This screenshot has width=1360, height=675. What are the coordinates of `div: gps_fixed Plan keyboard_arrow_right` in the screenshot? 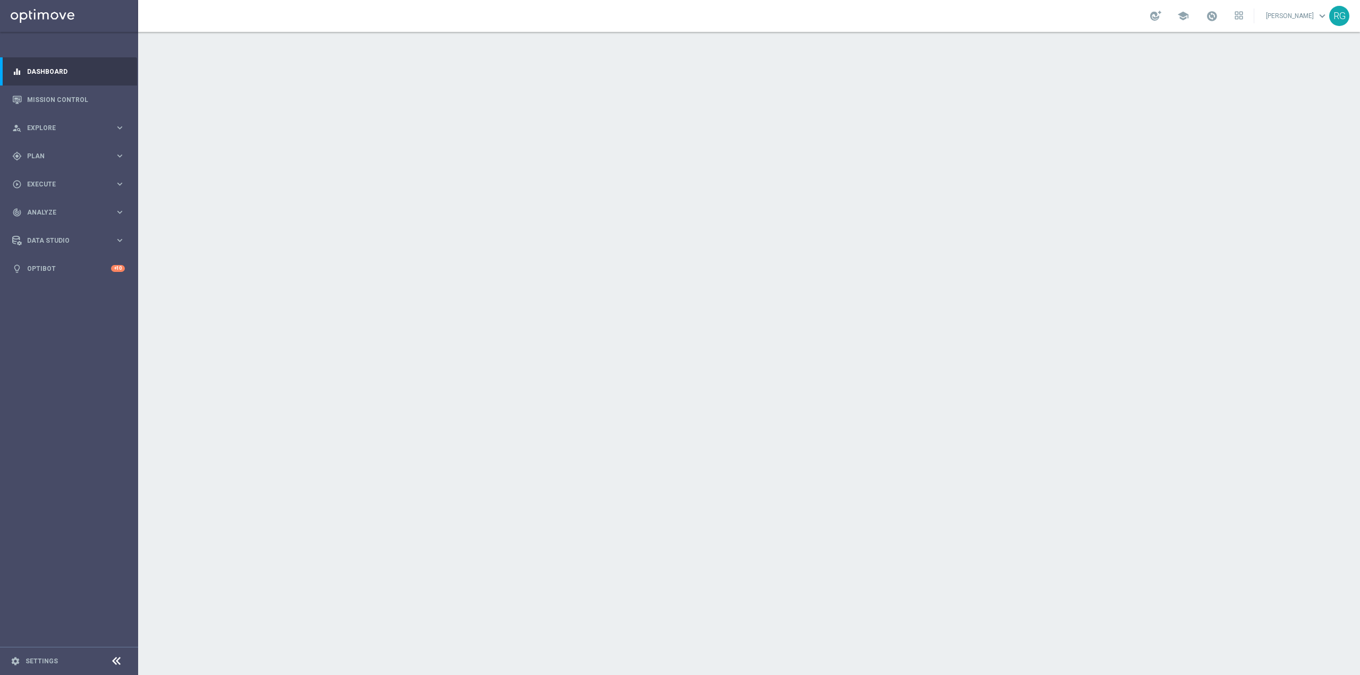 It's located at (69, 156).